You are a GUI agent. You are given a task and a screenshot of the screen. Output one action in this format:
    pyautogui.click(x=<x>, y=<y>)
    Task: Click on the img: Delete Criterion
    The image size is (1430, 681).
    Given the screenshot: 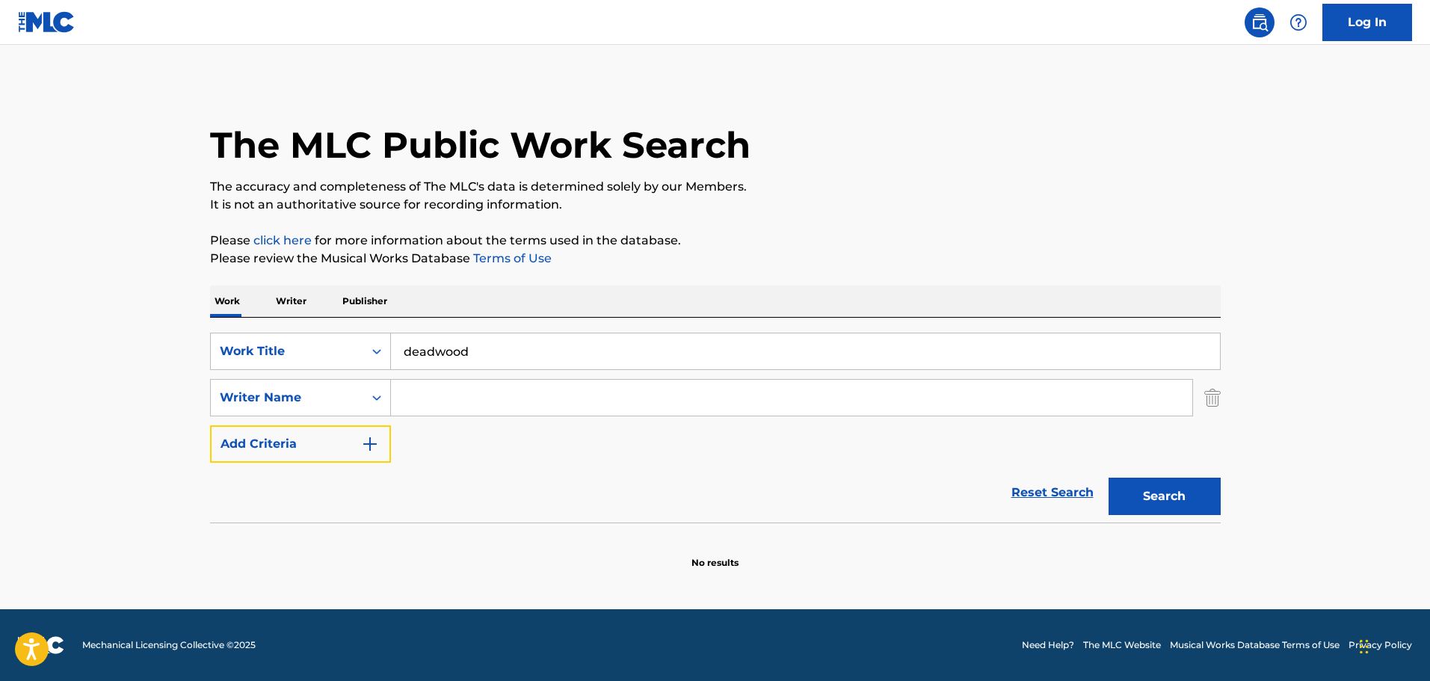 What is the action you would take?
    pyautogui.click(x=1213, y=398)
    